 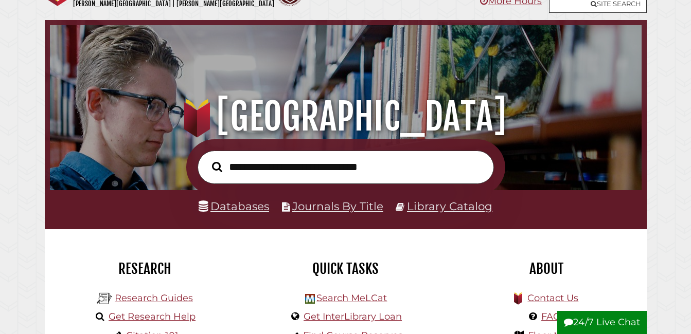 What do you see at coordinates (352, 317) in the screenshot?
I see `a: Get InterLibrary Loan` at bounding box center [352, 317].